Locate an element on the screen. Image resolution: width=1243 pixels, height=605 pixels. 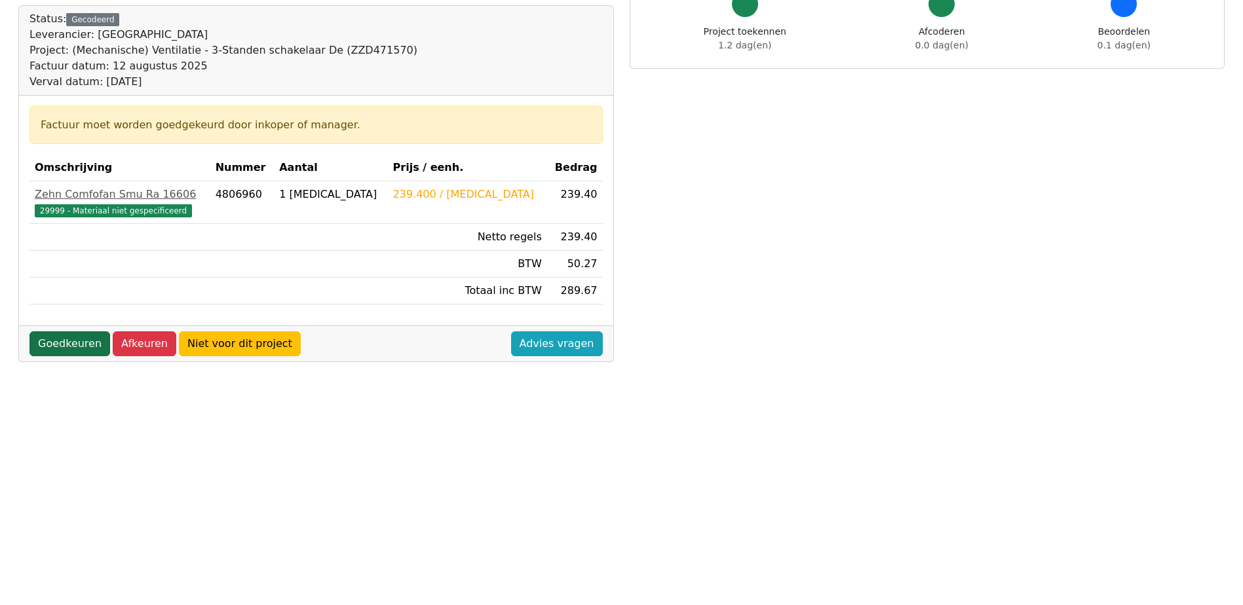
div: Afcoderen is located at coordinates (941, 39).